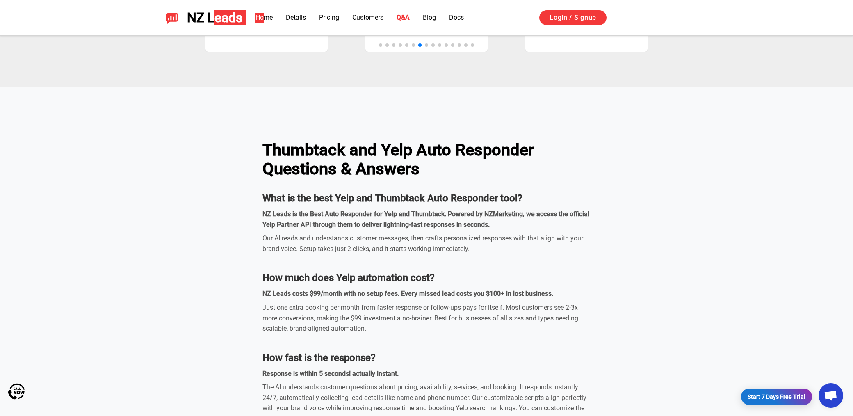 This screenshot has height=416, width=853. What do you see at coordinates (777, 397) in the screenshot?
I see `a: Start 7 Days Free Trial` at bounding box center [777, 397].